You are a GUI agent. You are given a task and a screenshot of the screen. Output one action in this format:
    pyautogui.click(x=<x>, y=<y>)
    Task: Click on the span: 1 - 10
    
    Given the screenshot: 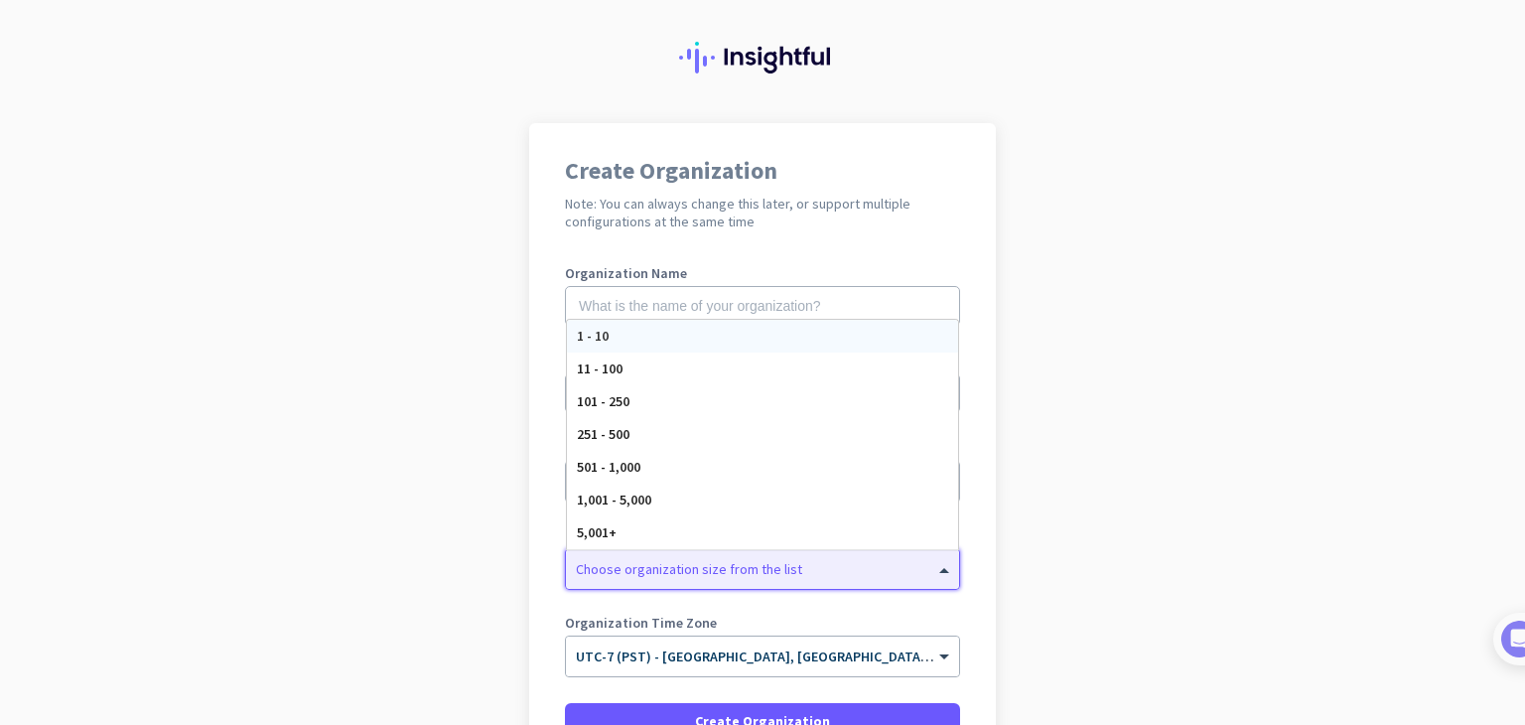 What is the action you would take?
    pyautogui.click(x=593, y=336)
    